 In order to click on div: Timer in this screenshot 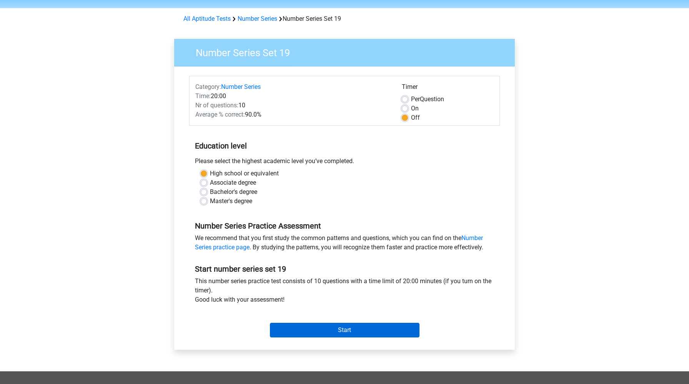, I will do `click(448, 88)`.